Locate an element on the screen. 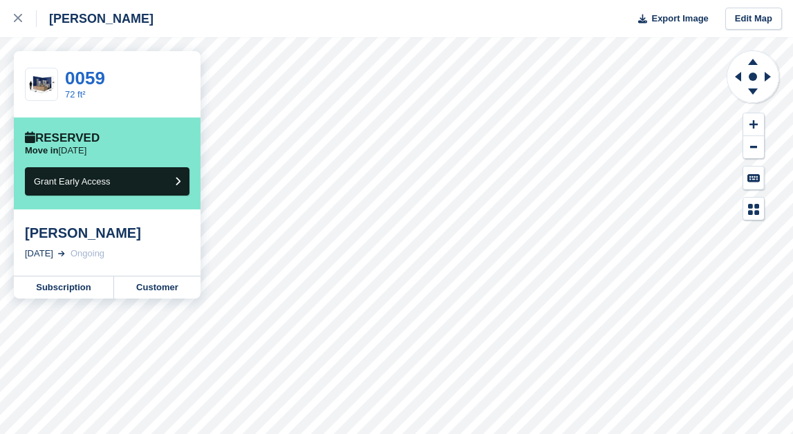 The width and height of the screenshot is (793, 434). span: Move in is located at coordinates (41, 150).